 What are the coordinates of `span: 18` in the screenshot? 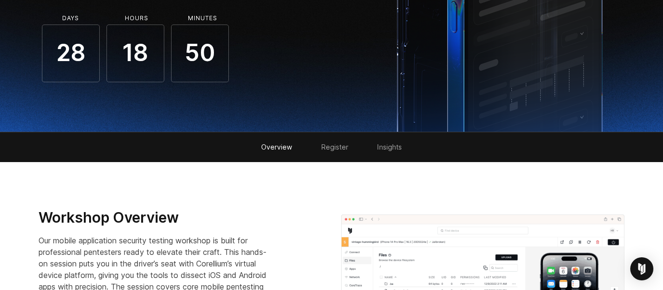 It's located at (135, 53).